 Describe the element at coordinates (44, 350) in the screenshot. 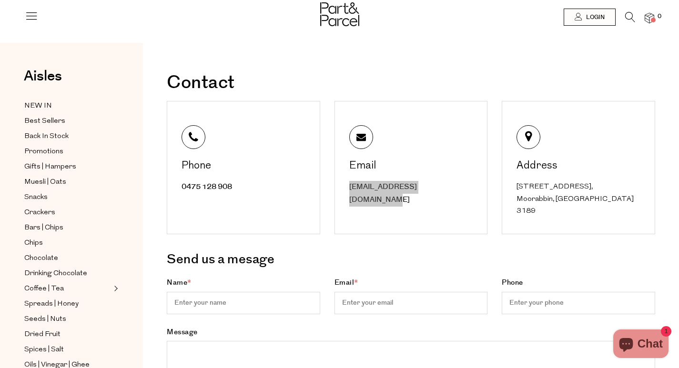

I see `span: Spices | Salt` at that location.